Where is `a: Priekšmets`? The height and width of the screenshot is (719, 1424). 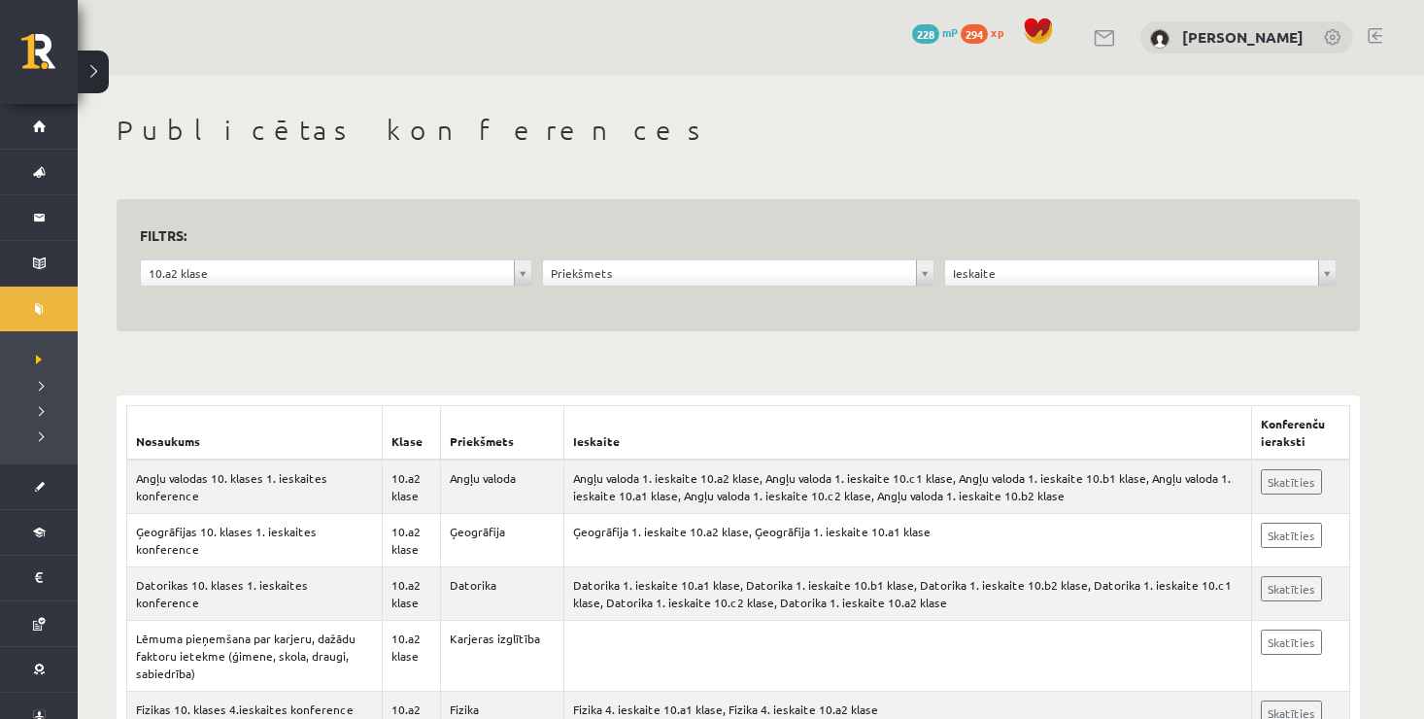
a: Priekšmets is located at coordinates (738, 273).